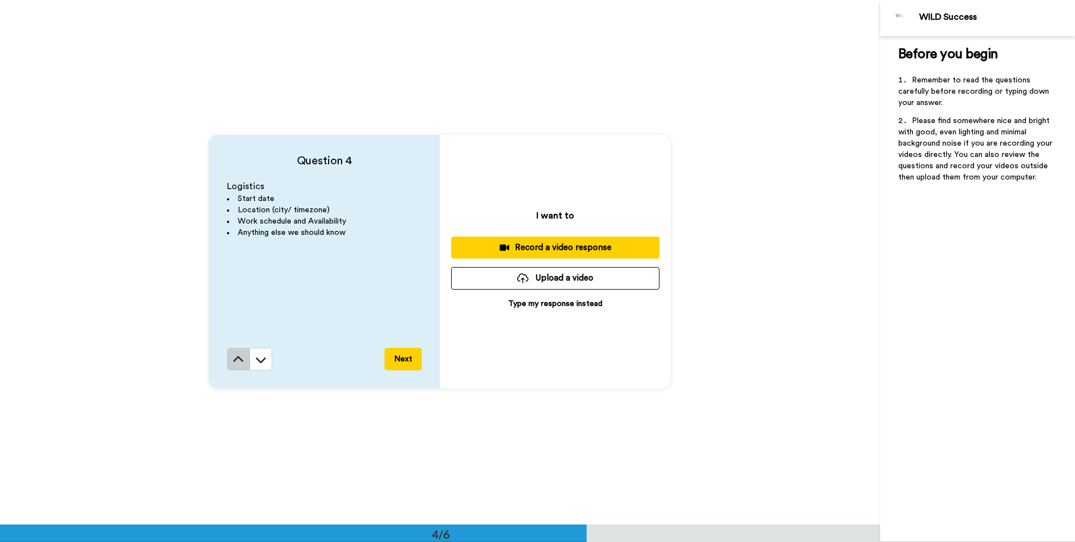  What do you see at coordinates (292, 221) in the screenshot?
I see `span: Work schedule and Availability` at bounding box center [292, 221].